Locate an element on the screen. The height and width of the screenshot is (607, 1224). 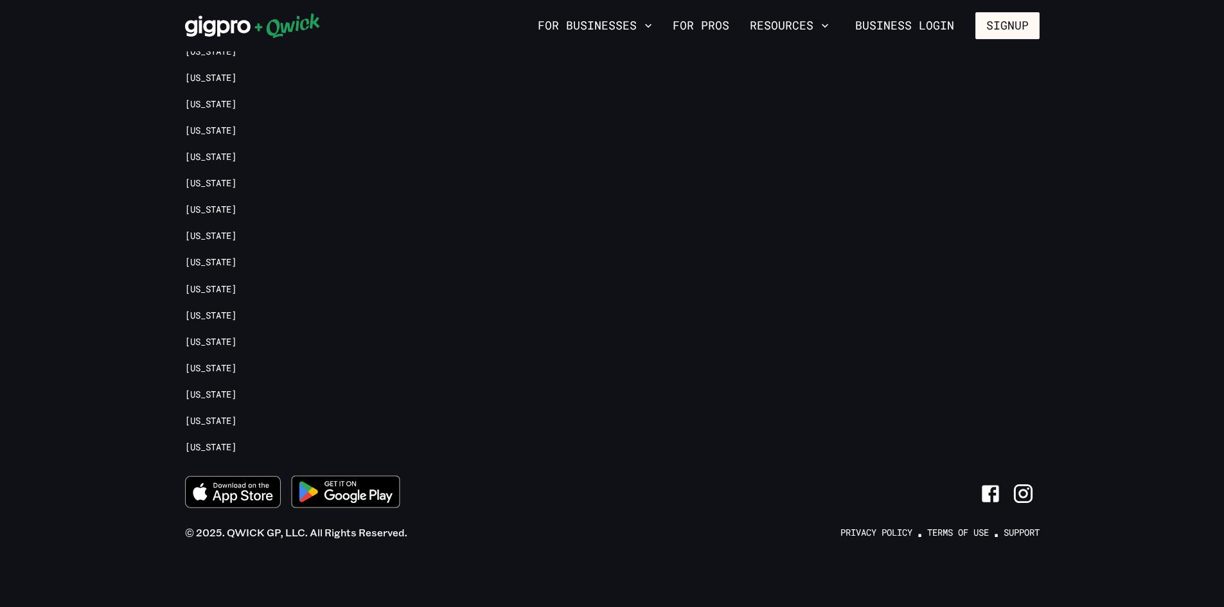
button: For Businesses is located at coordinates (595, 26).